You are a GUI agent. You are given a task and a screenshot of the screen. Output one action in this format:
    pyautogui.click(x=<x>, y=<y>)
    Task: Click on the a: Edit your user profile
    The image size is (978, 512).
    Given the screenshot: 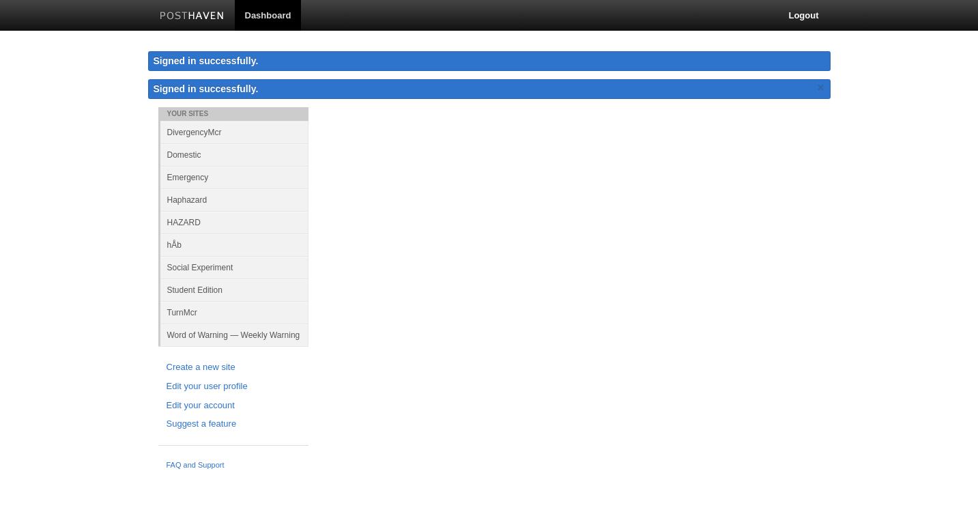 What is the action you would take?
    pyautogui.click(x=233, y=386)
    